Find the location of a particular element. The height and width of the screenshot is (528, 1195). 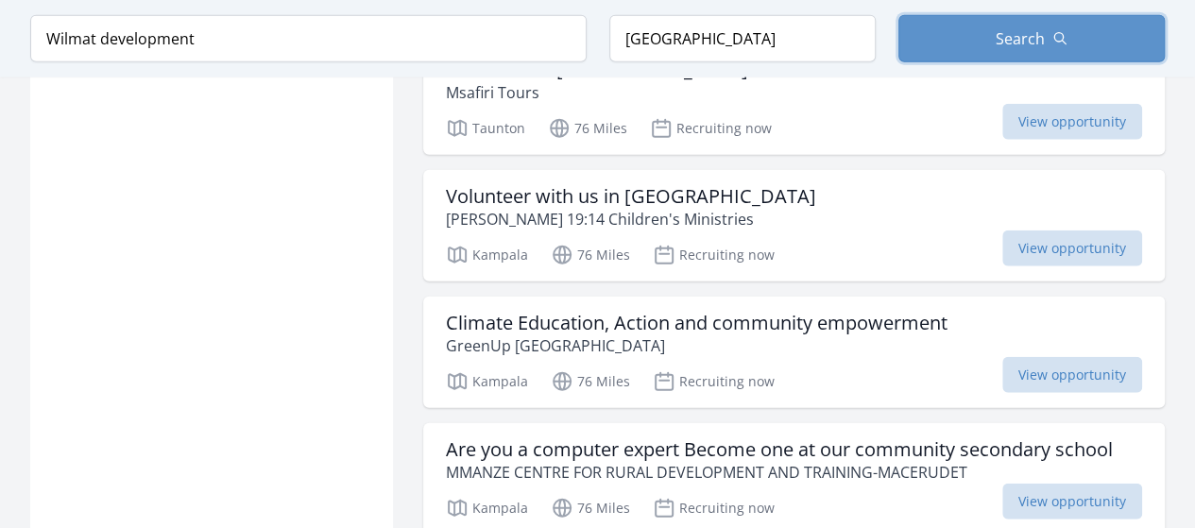

span: Search is located at coordinates (1020, 39).